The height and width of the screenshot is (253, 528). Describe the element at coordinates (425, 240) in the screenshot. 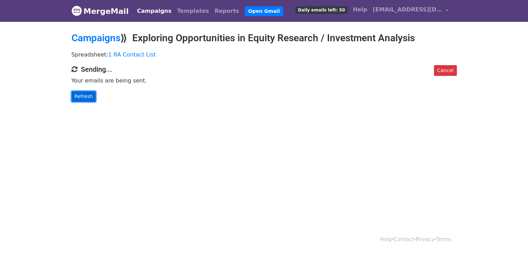

I see `a: Privacy` at that location.